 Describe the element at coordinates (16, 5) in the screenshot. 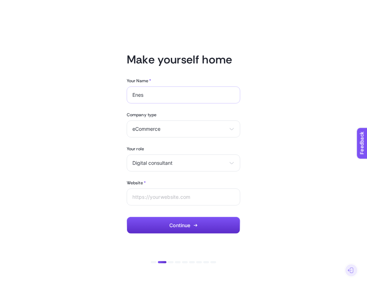

I see `span: Feedback` at that location.